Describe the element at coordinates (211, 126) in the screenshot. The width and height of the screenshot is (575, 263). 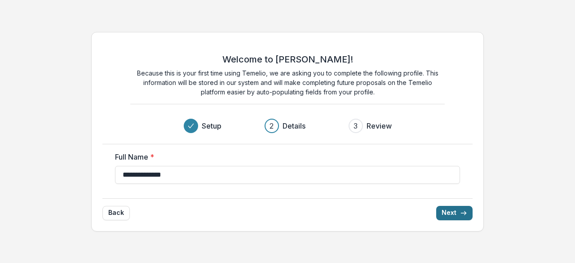
I see `h3: Setup` at that location.